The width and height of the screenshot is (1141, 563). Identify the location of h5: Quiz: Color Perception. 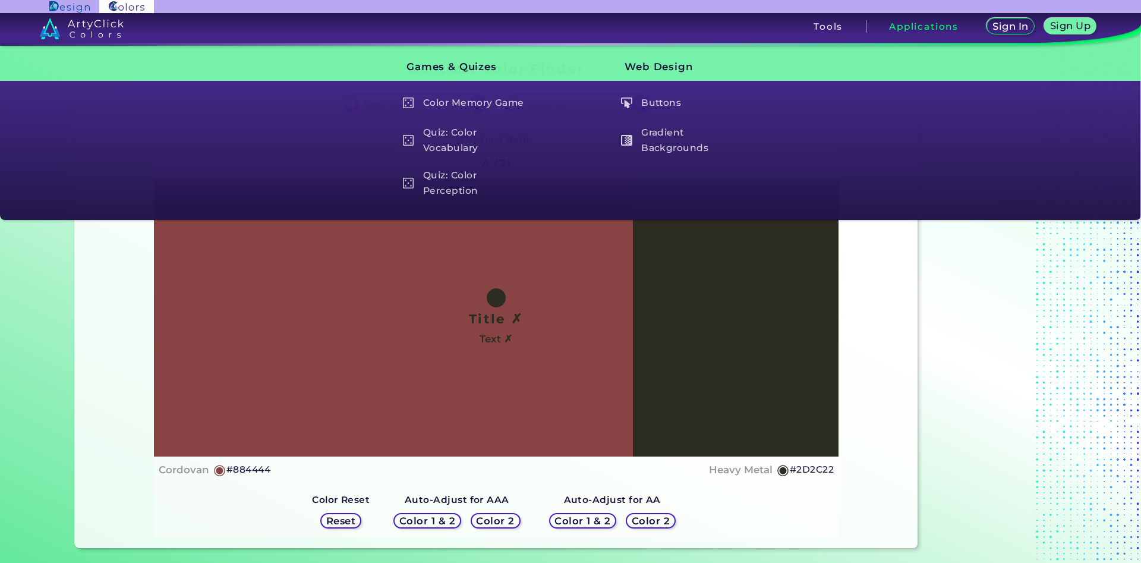
(466, 183).